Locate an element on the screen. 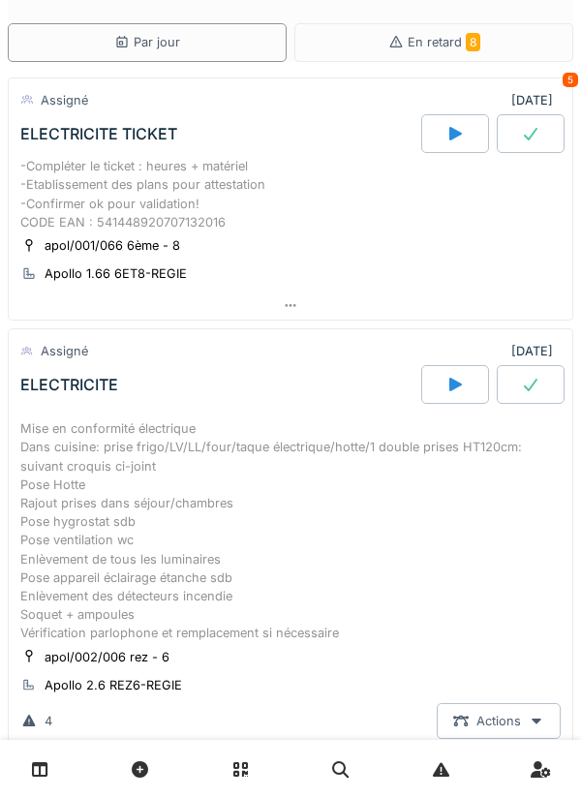  div: apol/002/006 rez - 6 is located at coordinates (107, 657).